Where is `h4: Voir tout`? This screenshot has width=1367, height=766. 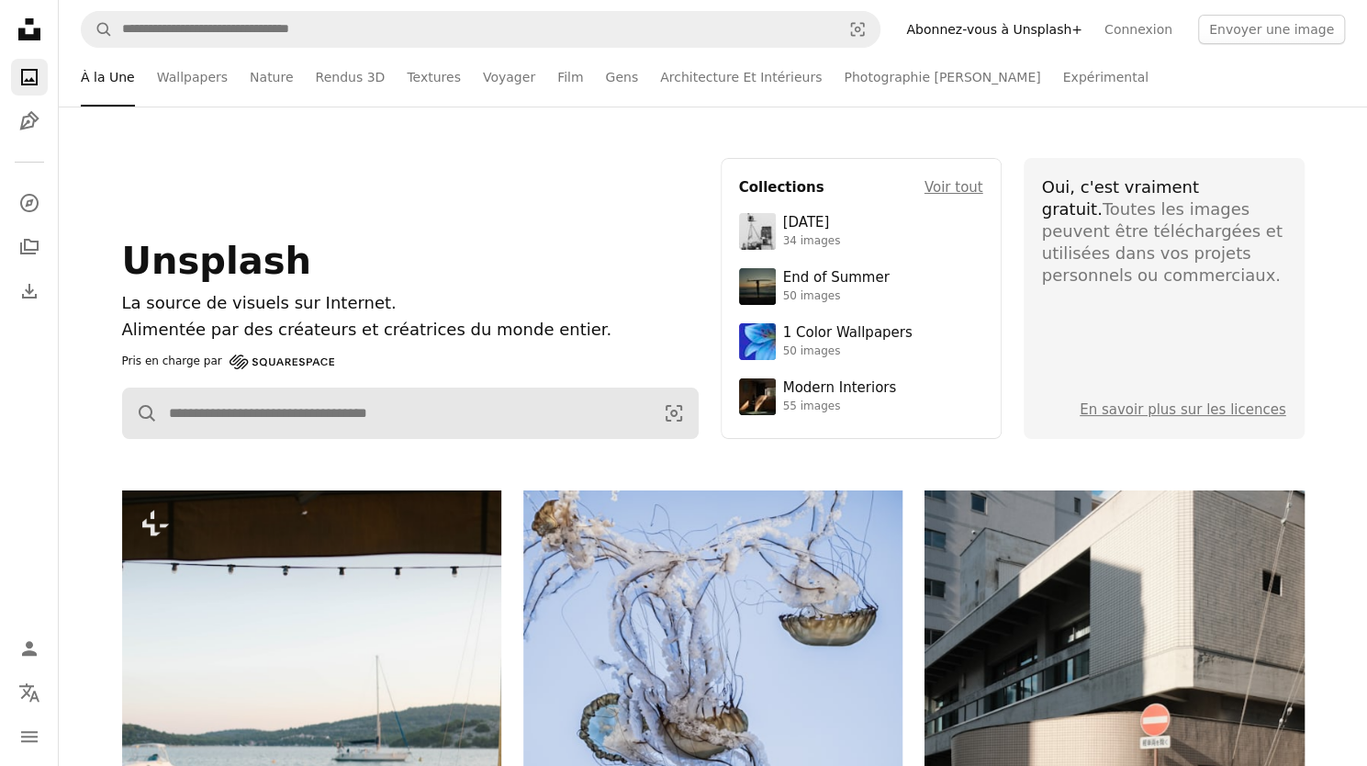 h4: Voir tout is located at coordinates (954, 187).